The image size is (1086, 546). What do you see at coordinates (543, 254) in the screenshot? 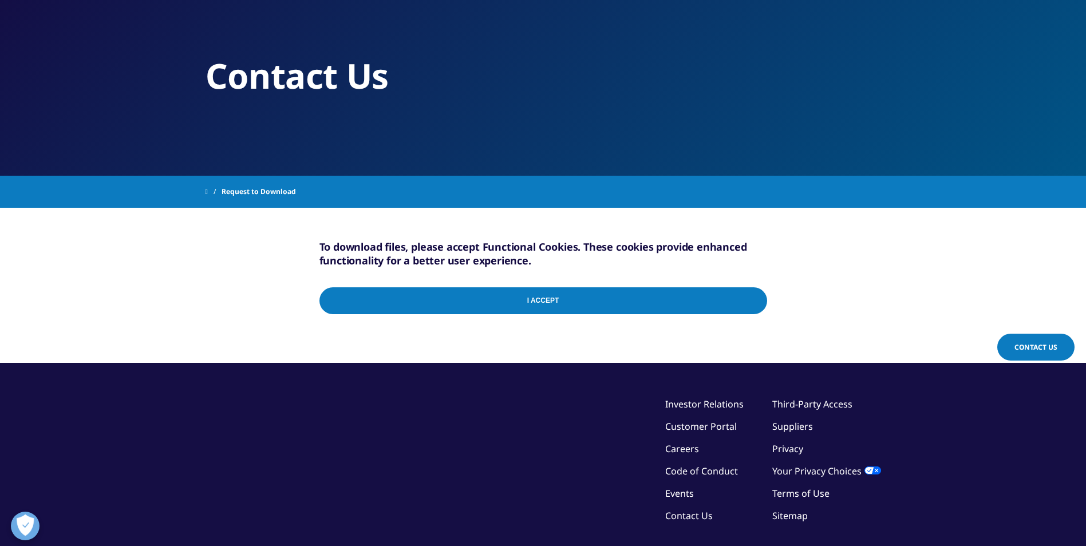
I see `h5: To download files, please accept Functional Cookies. These cookies provide enhanced functionality...` at bounding box center [543, 254].